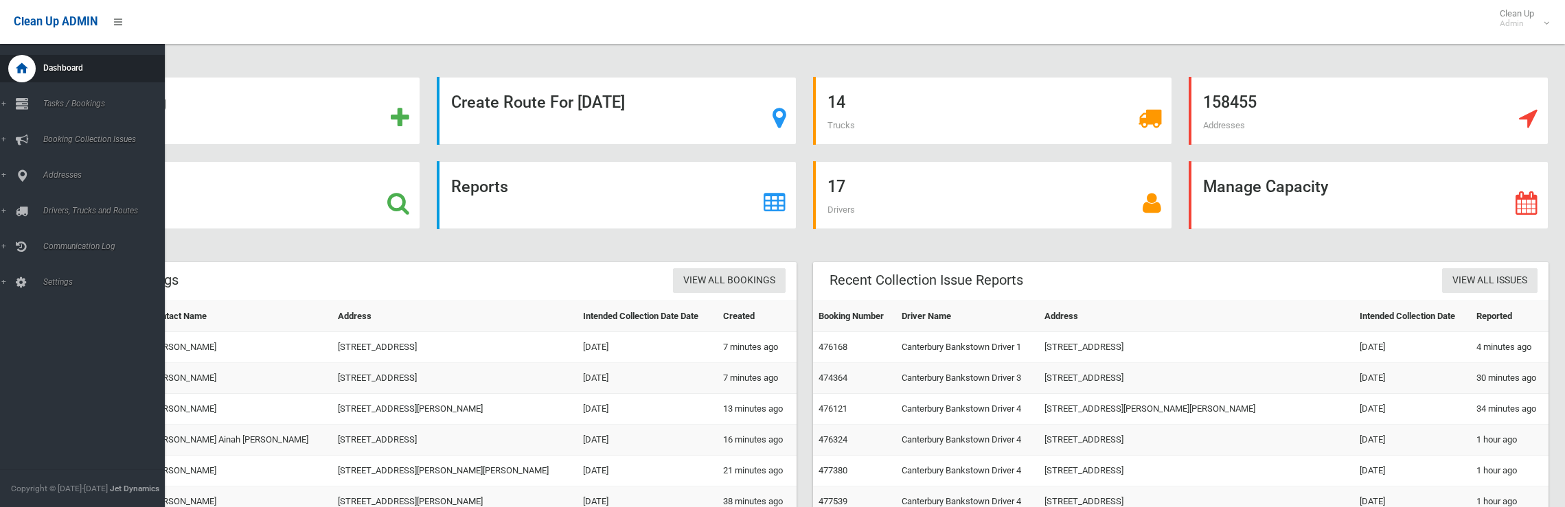  I want to click on strong: Manage Capacity, so click(1265, 187).